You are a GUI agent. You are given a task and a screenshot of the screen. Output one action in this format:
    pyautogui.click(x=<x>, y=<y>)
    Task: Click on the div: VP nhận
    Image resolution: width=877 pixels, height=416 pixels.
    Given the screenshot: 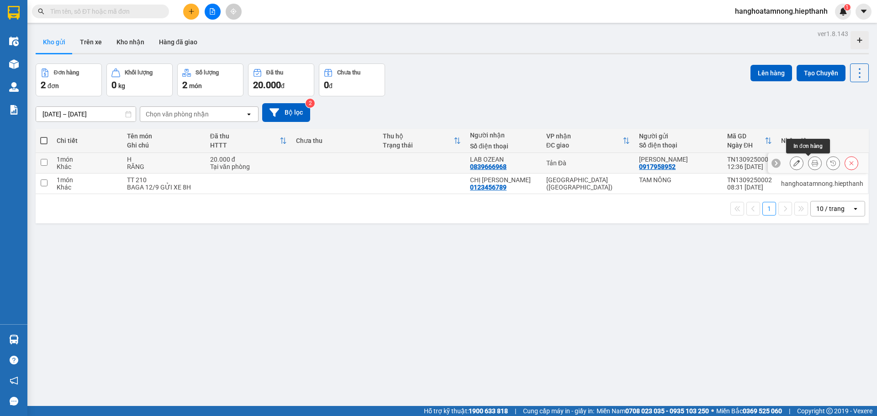 What is the action you would take?
    pyautogui.click(x=585, y=136)
    